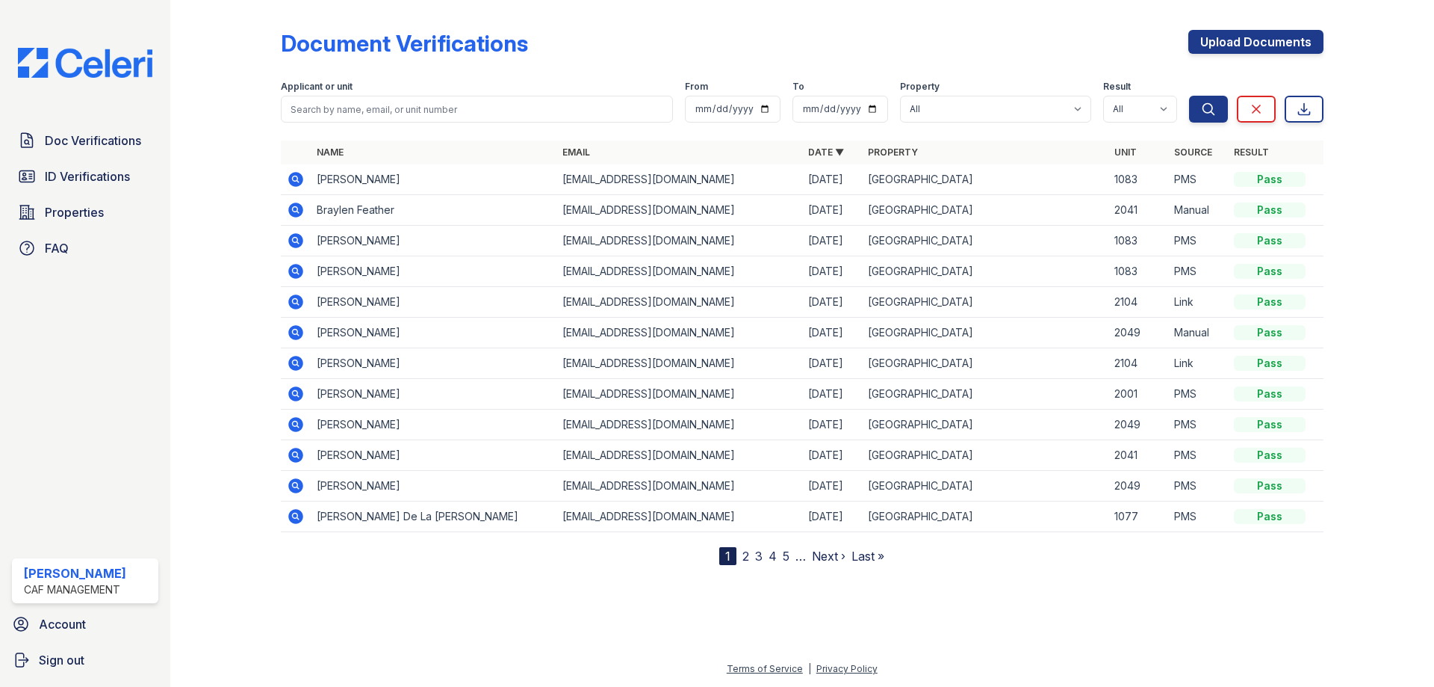 This screenshot has width=1434, height=687. Describe the element at coordinates (847, 668) in the screenshot. I see `a: Privacy Policy` at that location.